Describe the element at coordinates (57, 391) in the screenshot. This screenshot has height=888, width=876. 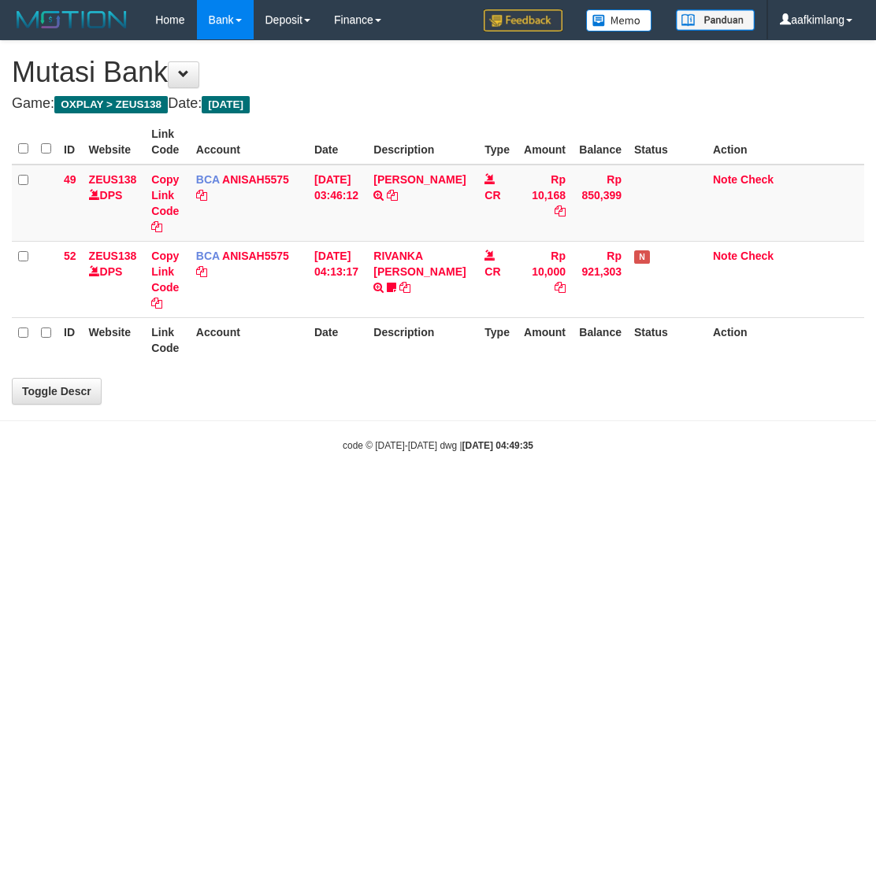
I see `a: Toggle Descr` at that location.